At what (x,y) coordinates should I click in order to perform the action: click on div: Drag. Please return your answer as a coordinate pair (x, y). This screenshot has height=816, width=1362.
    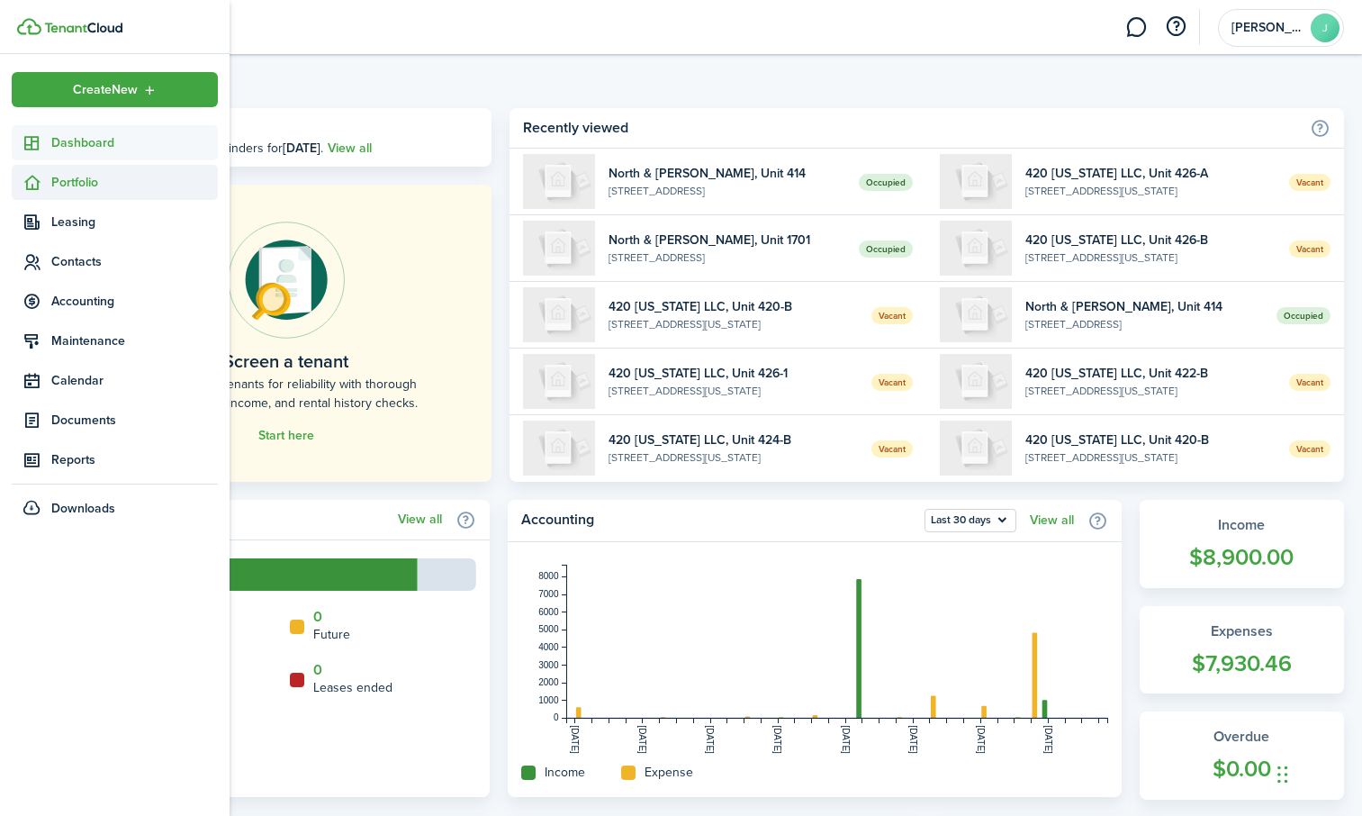
    Looking at the image, I should click on (1283, 774).